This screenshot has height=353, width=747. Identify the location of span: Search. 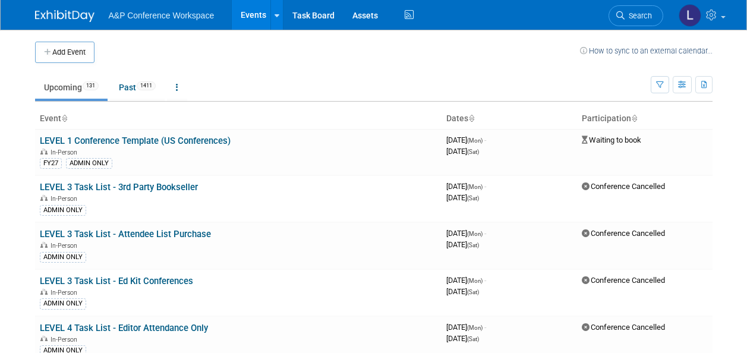
(639, 15).